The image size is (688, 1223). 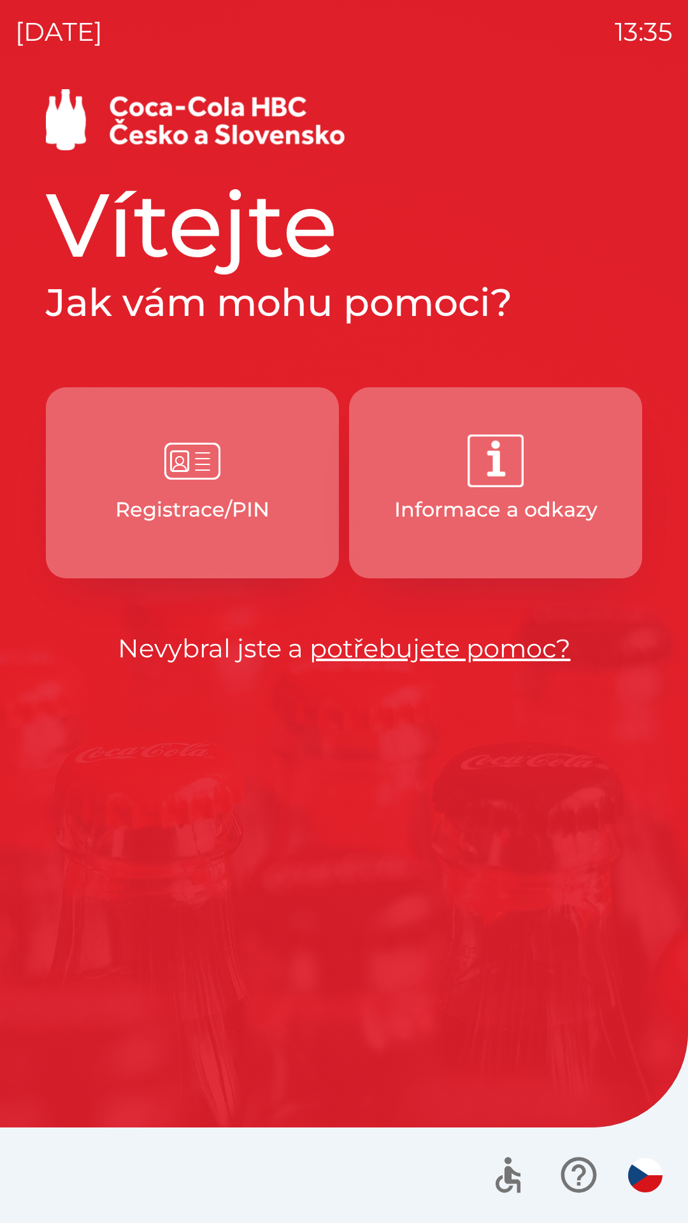 What do you see at coordinates (344, 303) in the screenshot?
I see `h2: Jak vám mohu pomoci?` at bounding box center [344, 303].